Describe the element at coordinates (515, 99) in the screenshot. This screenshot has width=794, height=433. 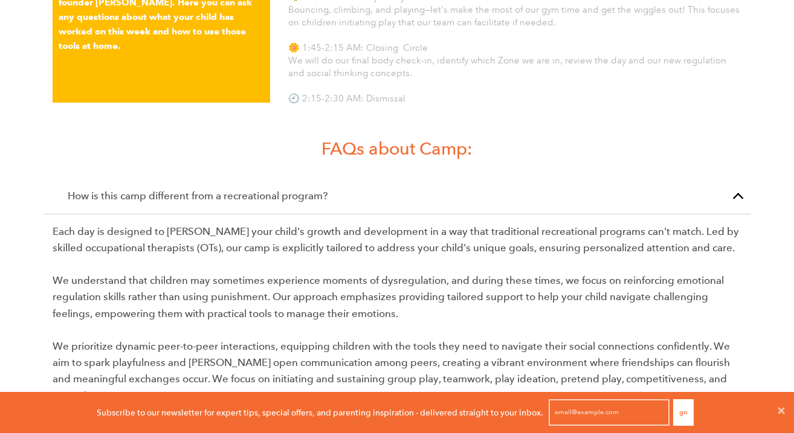
I see `p: 🕘 2:15-2:30 AM: Dismissal` at that location.